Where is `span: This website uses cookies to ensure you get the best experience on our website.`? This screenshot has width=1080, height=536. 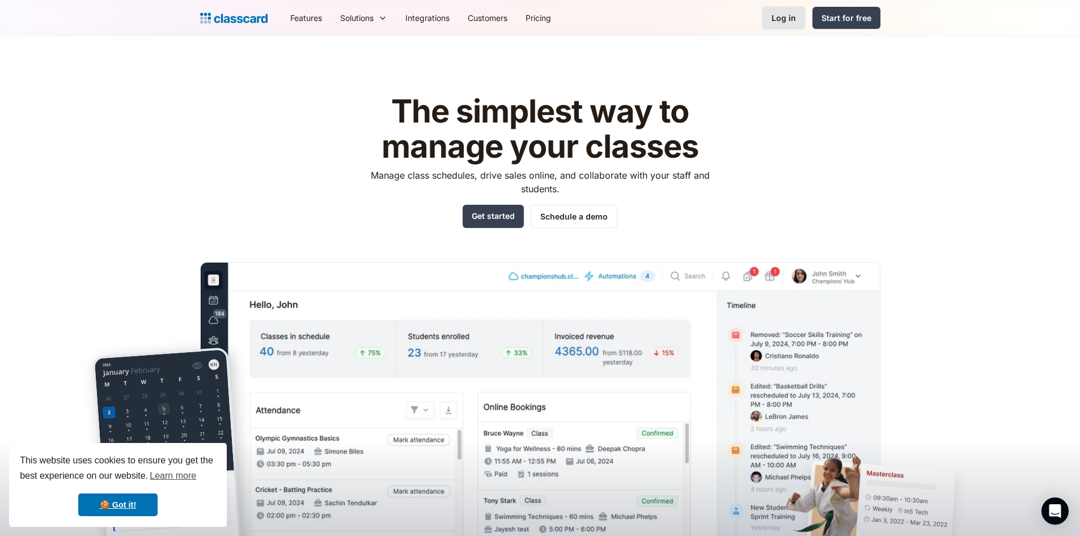
span: This website uses cookies to ensure you get the best experience on our website. is located at coordinates (118, 469).